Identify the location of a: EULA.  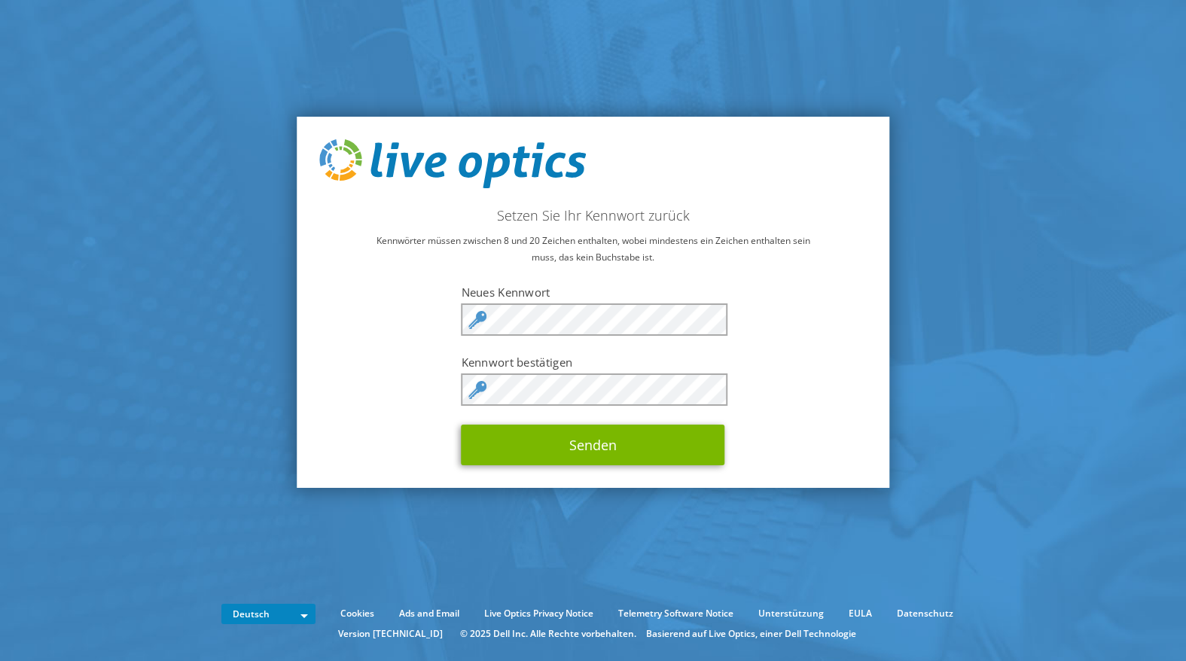
(860, 614).